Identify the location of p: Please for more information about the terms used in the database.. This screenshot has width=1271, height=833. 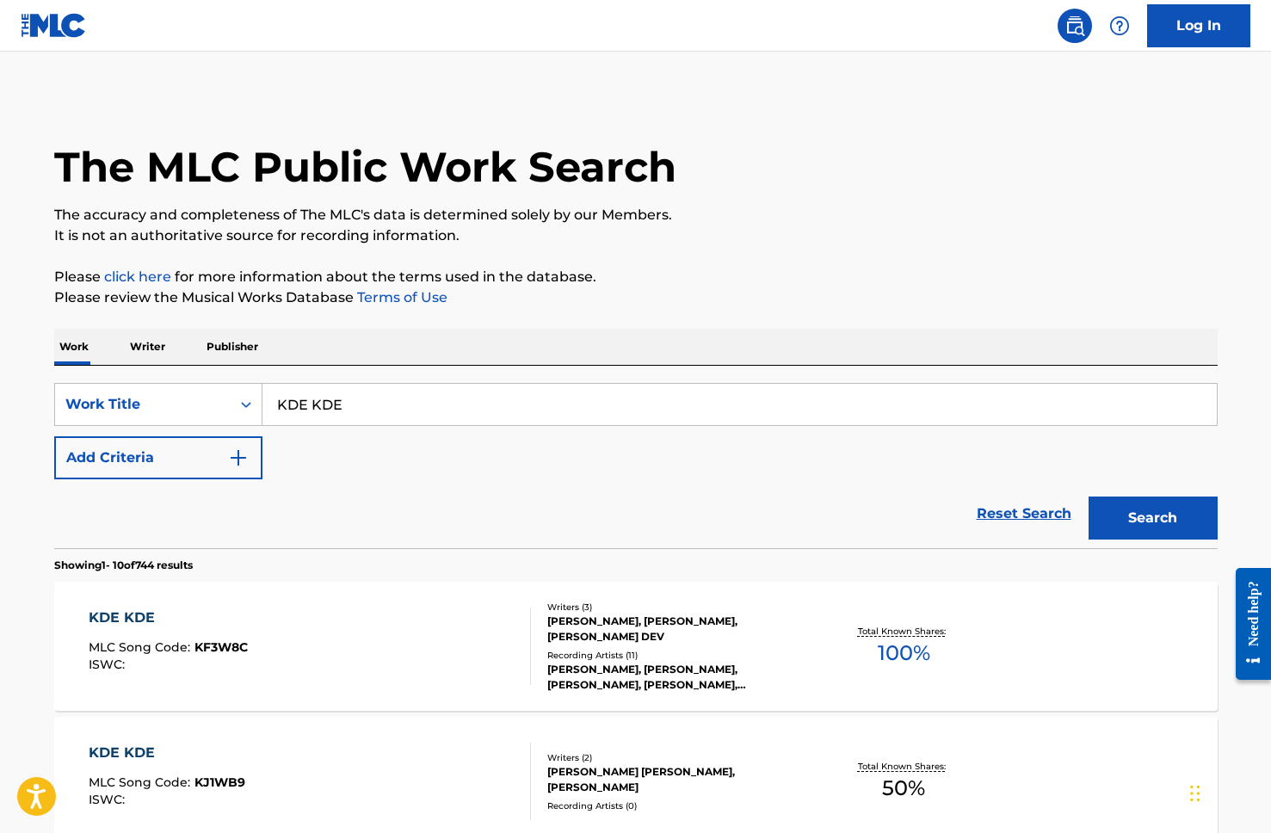
(636, 277).